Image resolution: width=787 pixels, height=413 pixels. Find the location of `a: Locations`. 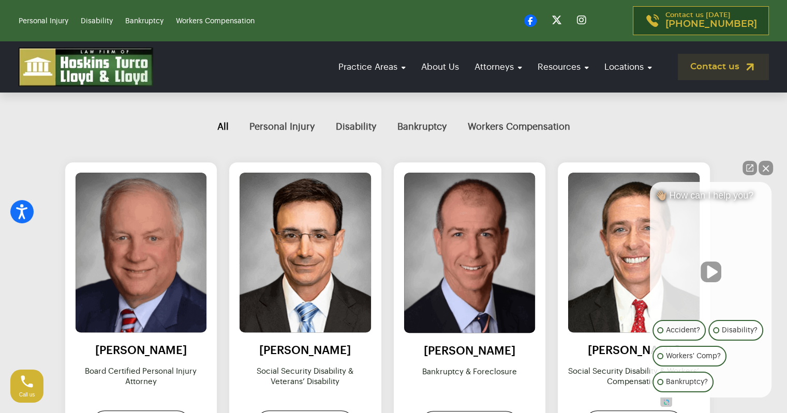

a: Locations is located at coordinates (628, 67).